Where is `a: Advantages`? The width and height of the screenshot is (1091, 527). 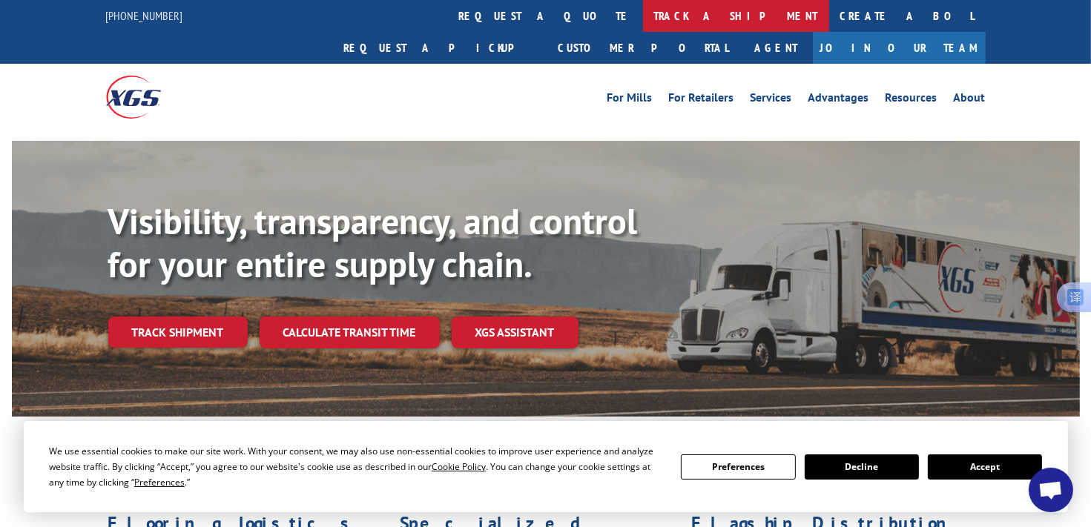 a: Advantages is located at coordinates (839, 100).